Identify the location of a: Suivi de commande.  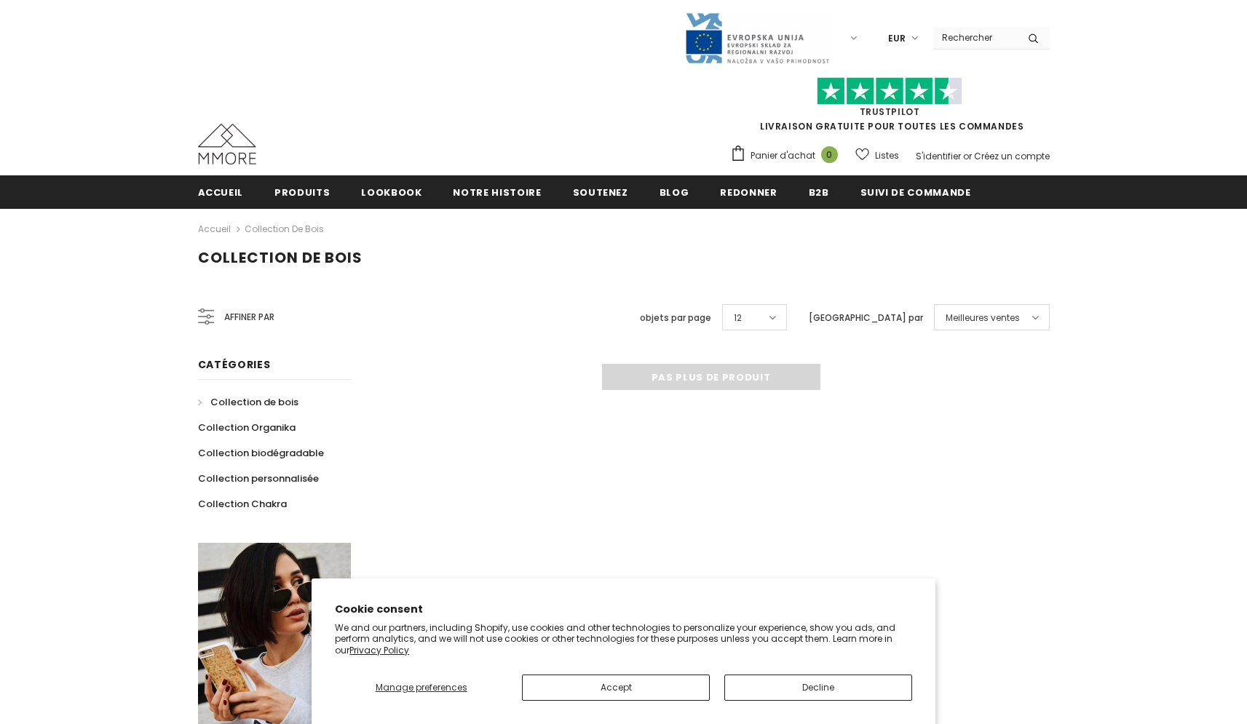
(916, 191).